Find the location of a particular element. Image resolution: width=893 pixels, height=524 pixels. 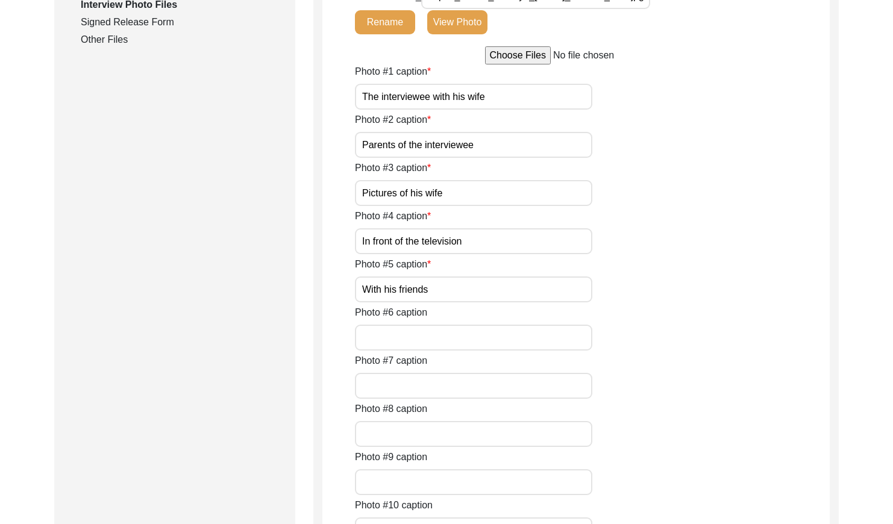

label: Photo #9 caption is located at coordinates (391, 457).